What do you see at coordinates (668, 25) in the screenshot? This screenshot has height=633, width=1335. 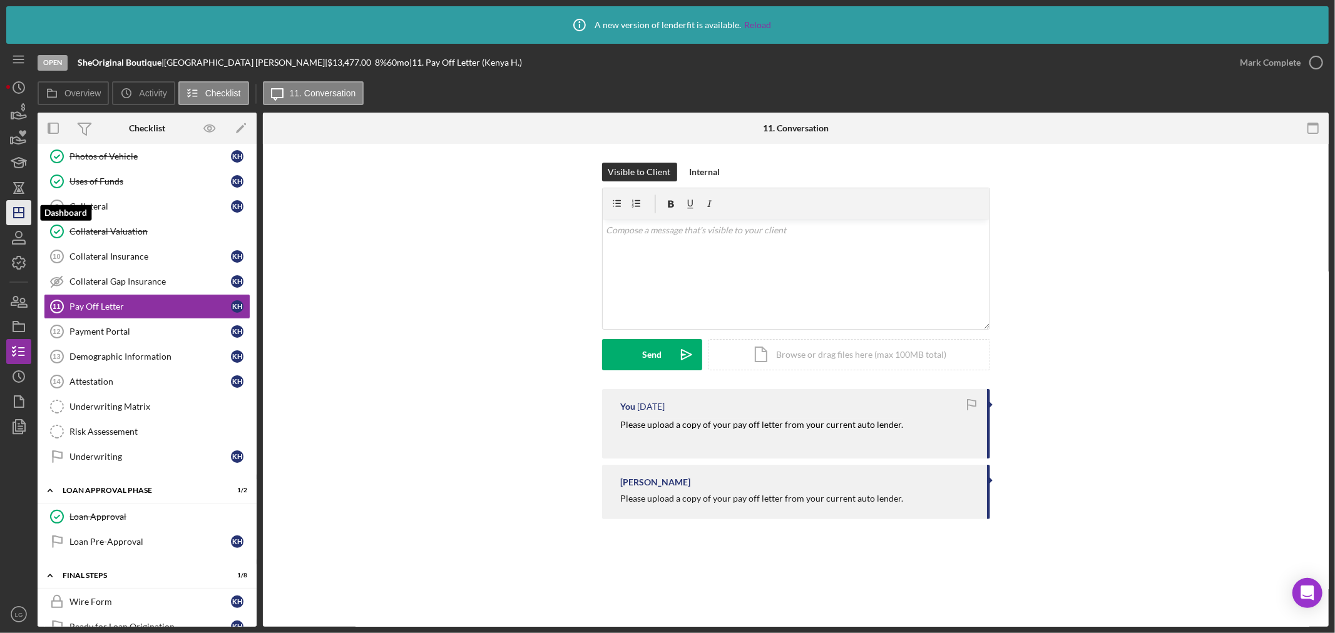 I see `div: A new version of lenderfit is available.` at bounding box center [668, 25].